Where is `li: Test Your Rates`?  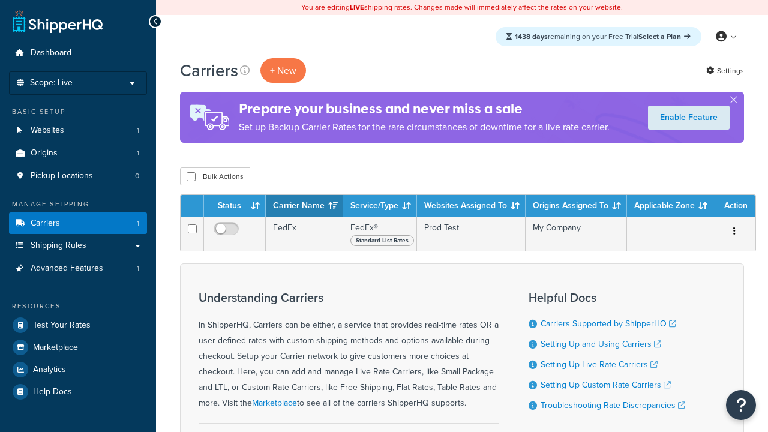 li: Test Your Rates is located at coordinates (78, 325).